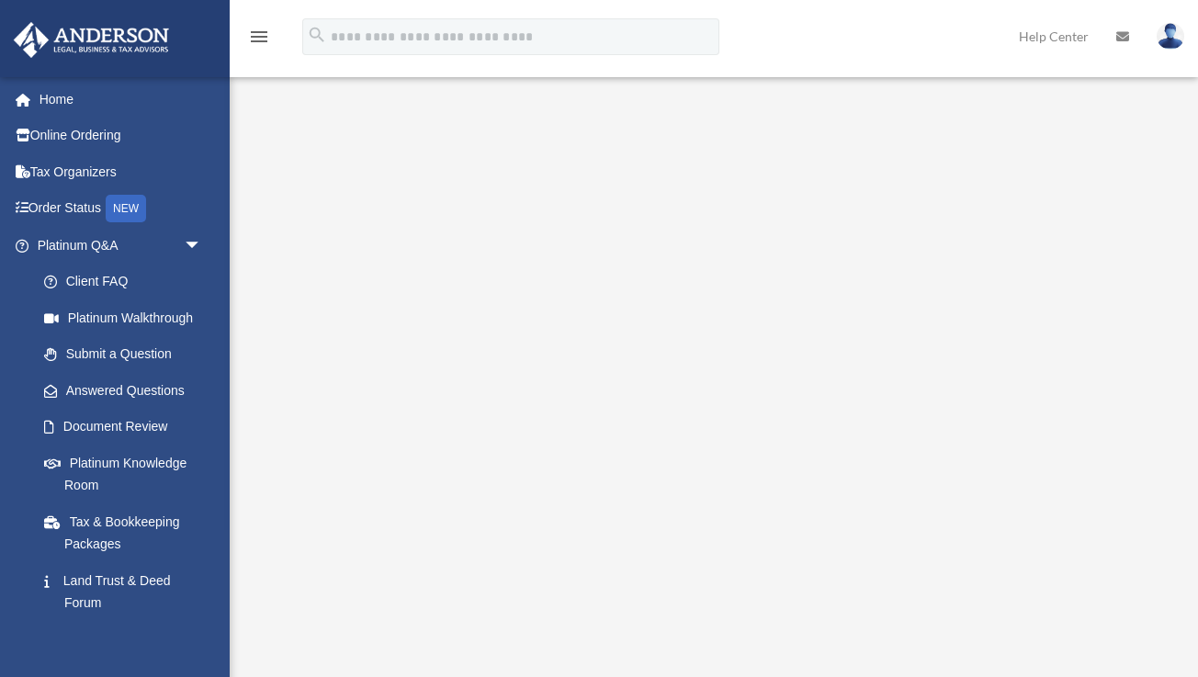 This screenshot has width=1198, height=677. Describe the element at coordinates (121, 136) in the screenshot. I see `a: Online Ordering` at that location.